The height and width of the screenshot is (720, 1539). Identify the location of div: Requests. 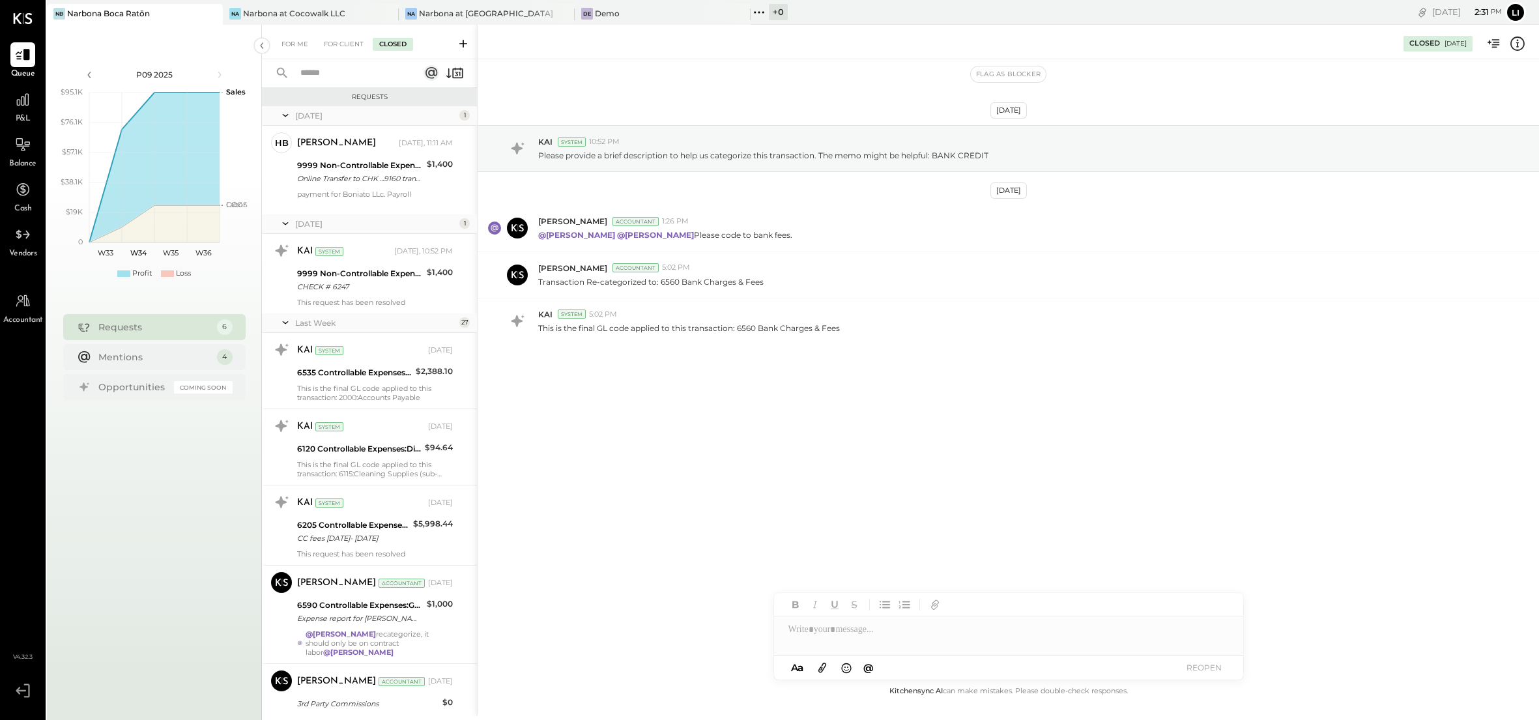
(154, 327).